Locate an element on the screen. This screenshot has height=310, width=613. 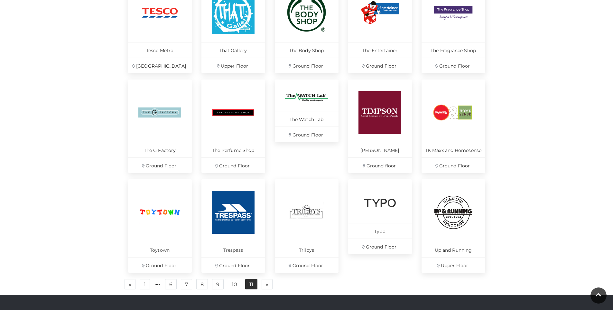
p: The Fragrance Shop is located at coordinates (454, 50).